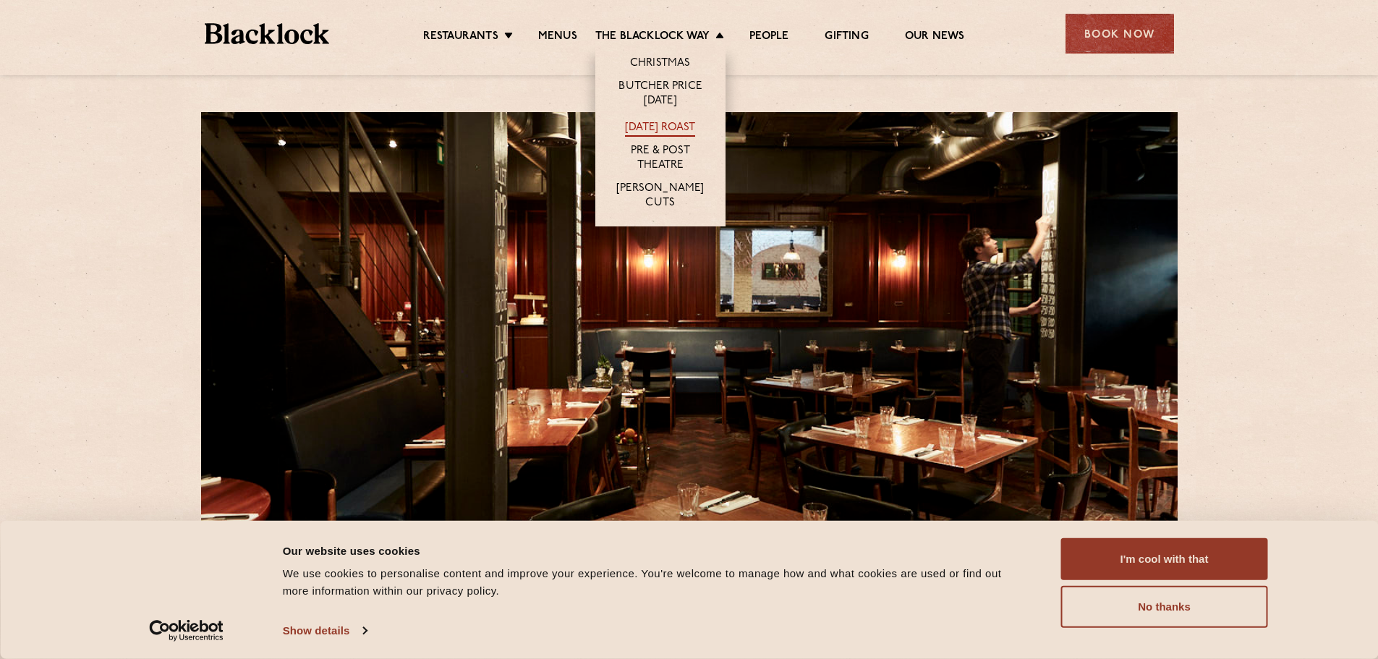 This screenshot has height=659, width=1378. What do you see at coordinates (461, 38) in the screenshot?
I see `a: Restaurants` at bounding box center [461, 38].